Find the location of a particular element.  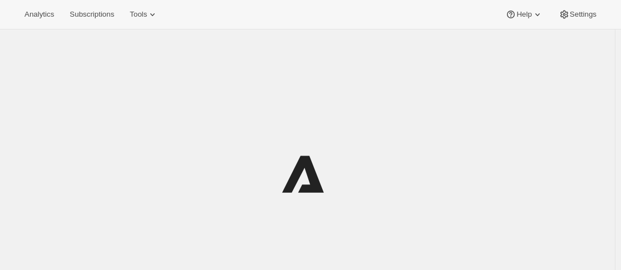

span: Tools is located at coordinates (138, 14).